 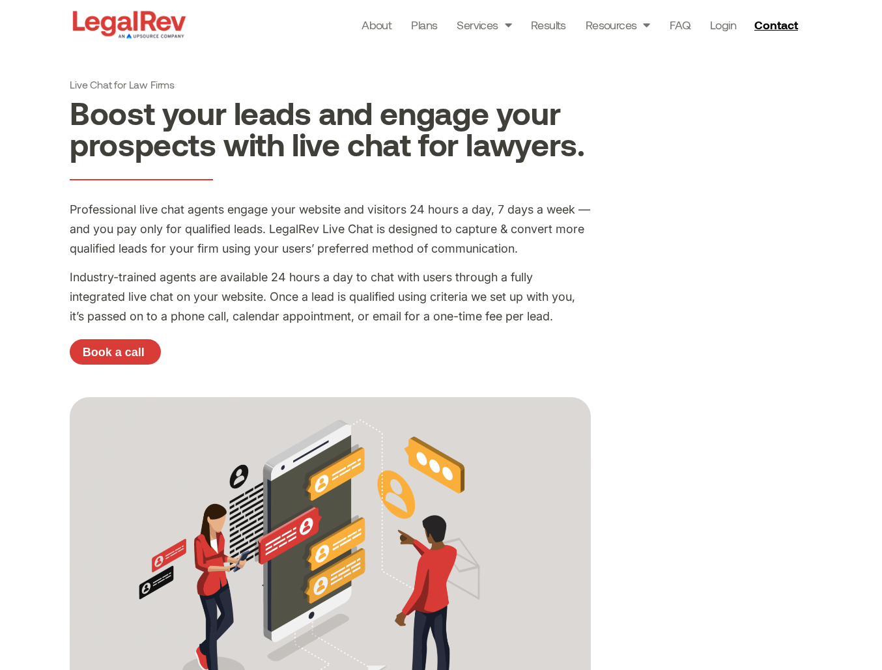 I want to click on a: Book a call, so click(x=115, y=352).